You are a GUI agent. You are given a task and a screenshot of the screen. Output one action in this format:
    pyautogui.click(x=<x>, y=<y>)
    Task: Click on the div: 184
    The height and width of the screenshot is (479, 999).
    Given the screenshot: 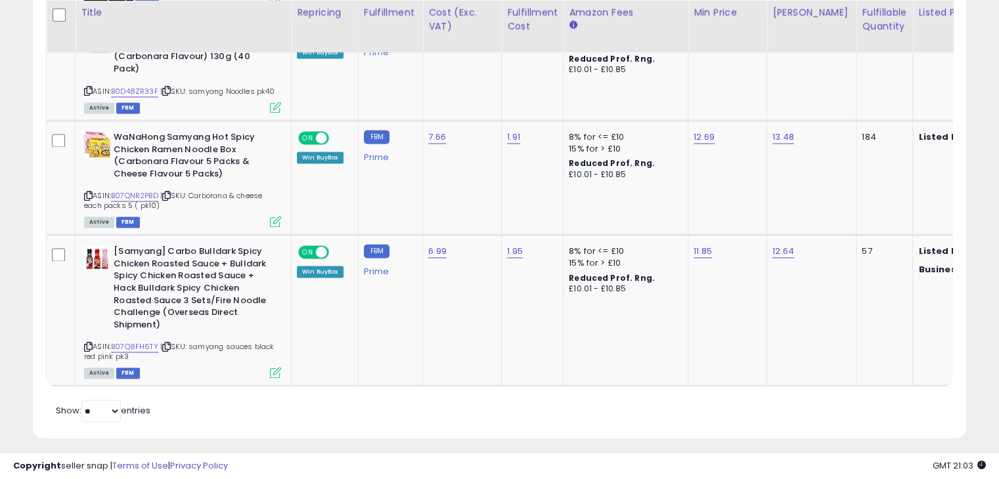 What is the action you would take?
    pyautogui.click(x=882, y=137)
    